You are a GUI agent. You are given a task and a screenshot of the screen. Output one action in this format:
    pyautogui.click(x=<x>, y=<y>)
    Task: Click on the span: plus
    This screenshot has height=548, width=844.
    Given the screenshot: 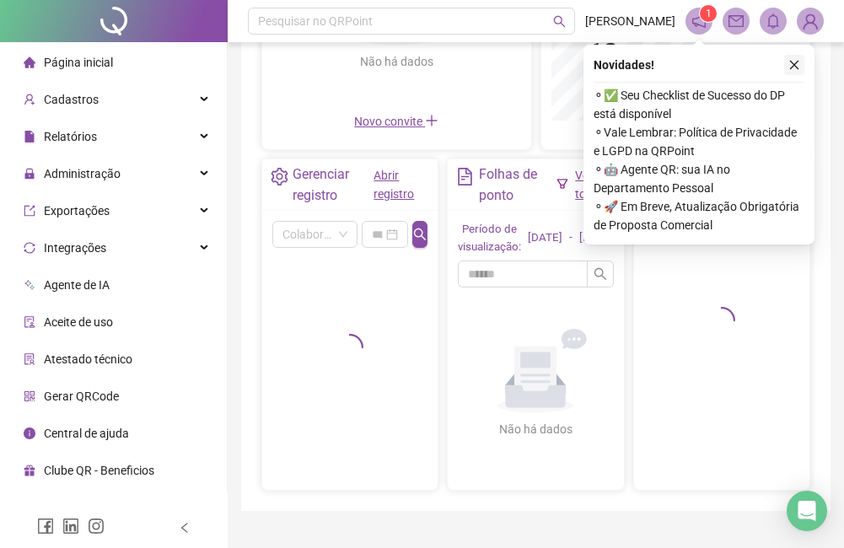 What is the action you would take?
    pyautogui.click(x=432, y=121)
    